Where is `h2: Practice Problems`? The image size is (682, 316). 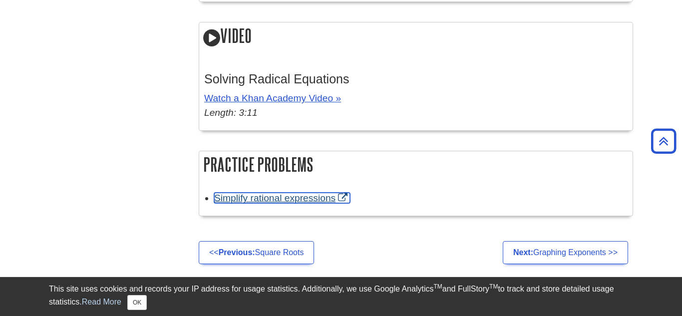 h2: Practice Problems is located at coordinates (416, 164).